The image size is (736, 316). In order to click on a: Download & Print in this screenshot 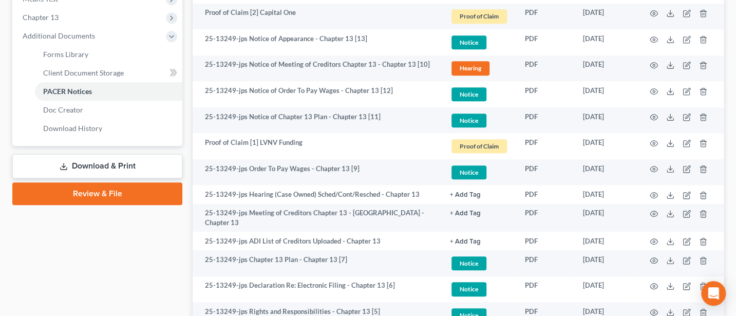, I will do `click(97, 166)`.